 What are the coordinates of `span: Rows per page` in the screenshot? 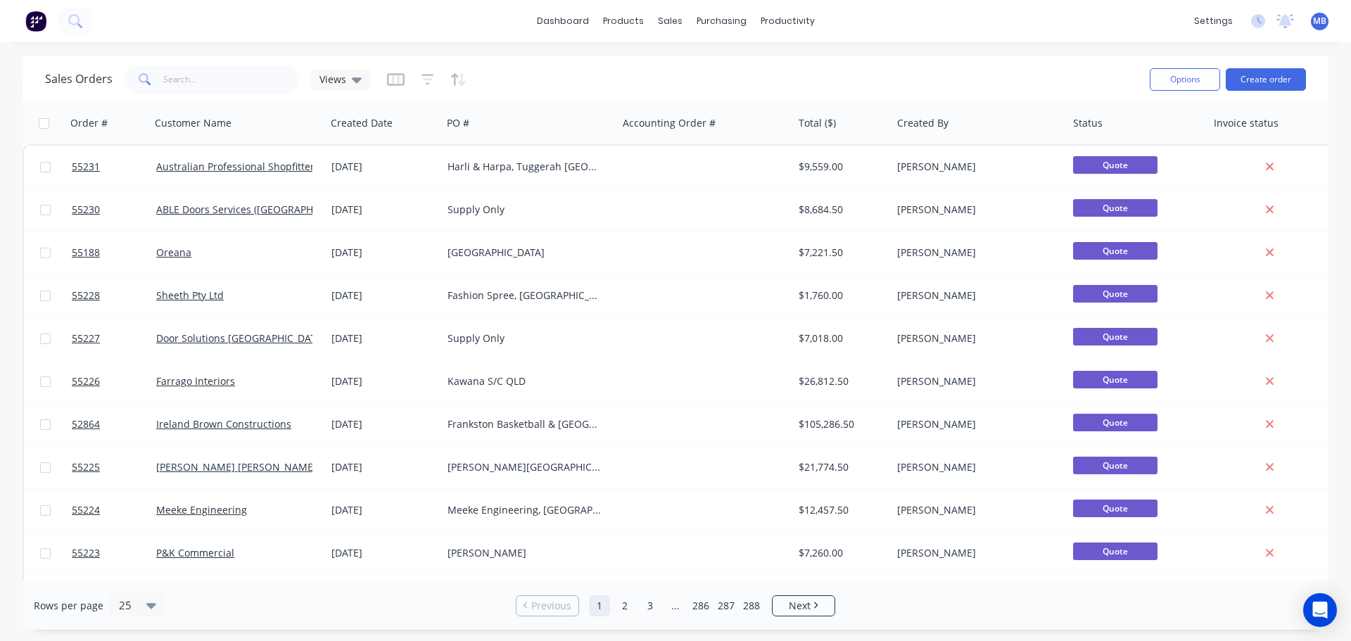 It's located at (68, 606).